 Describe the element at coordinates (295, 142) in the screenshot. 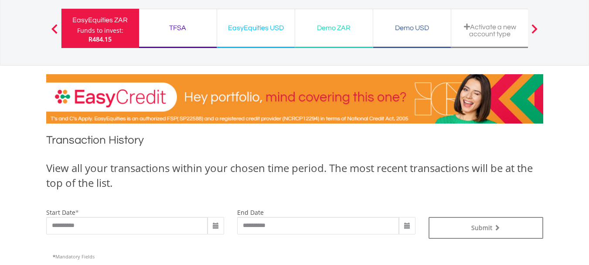

I see `h1: Transaction History` at that location.